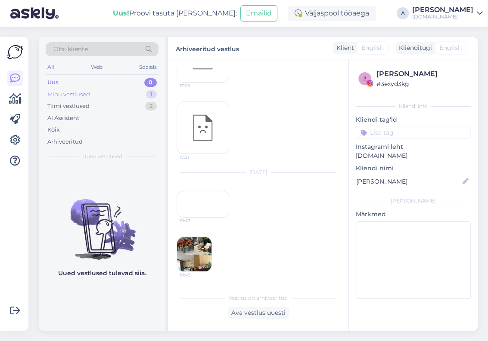 Image resolution: width=488 pixels, height=341 pixels. What do you see at coordinates (195, 157) in the screenshot?
I see `span: 17:31` at bounding box center [195, 157].